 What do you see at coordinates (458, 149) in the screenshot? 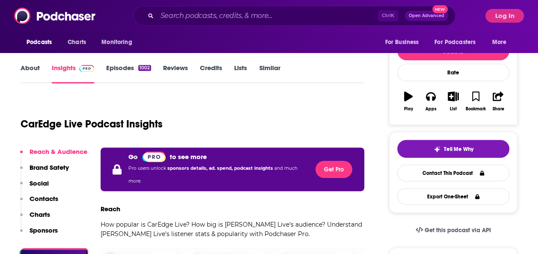
I see `span: Tell Me Why` at bounding box center [458, 149].